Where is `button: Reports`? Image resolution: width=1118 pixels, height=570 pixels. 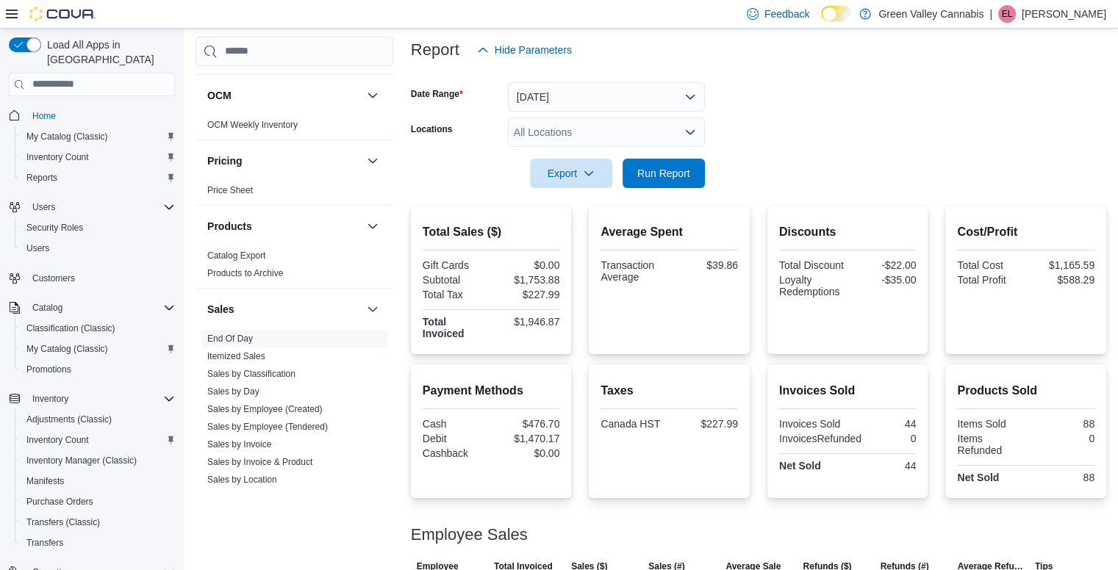
button: Reports is located at coordinates (98, 178).